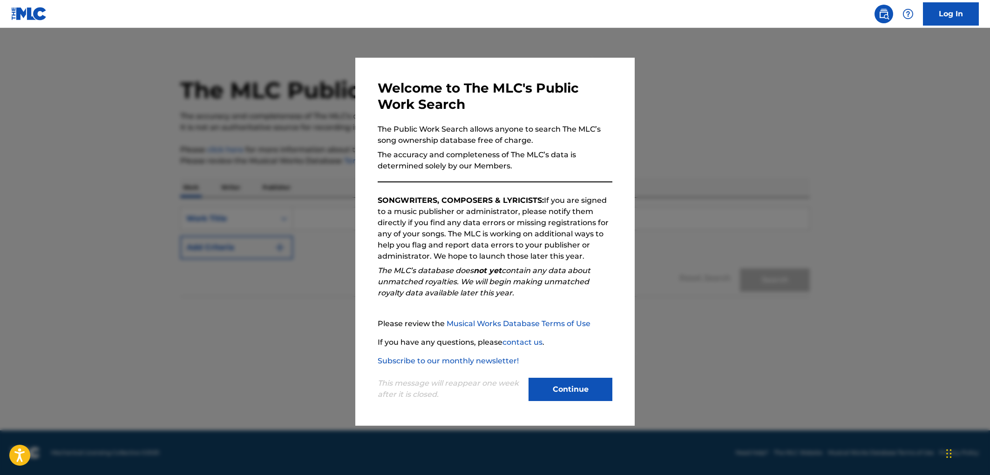 This screenshot has width=990, height=475. I want to click on a: contact us, so click(522, 342).